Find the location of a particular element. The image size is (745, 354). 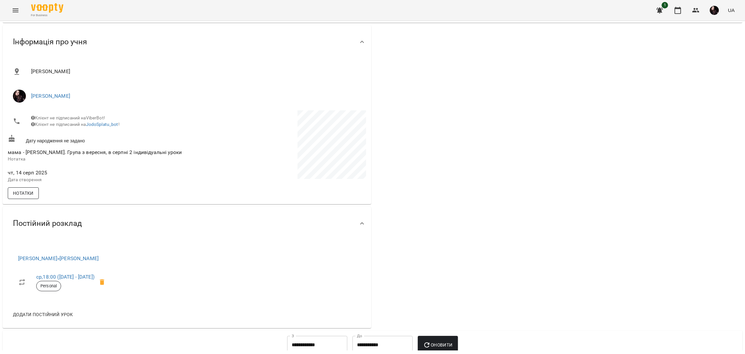

button: Menu is located at coordinates (16, 10).